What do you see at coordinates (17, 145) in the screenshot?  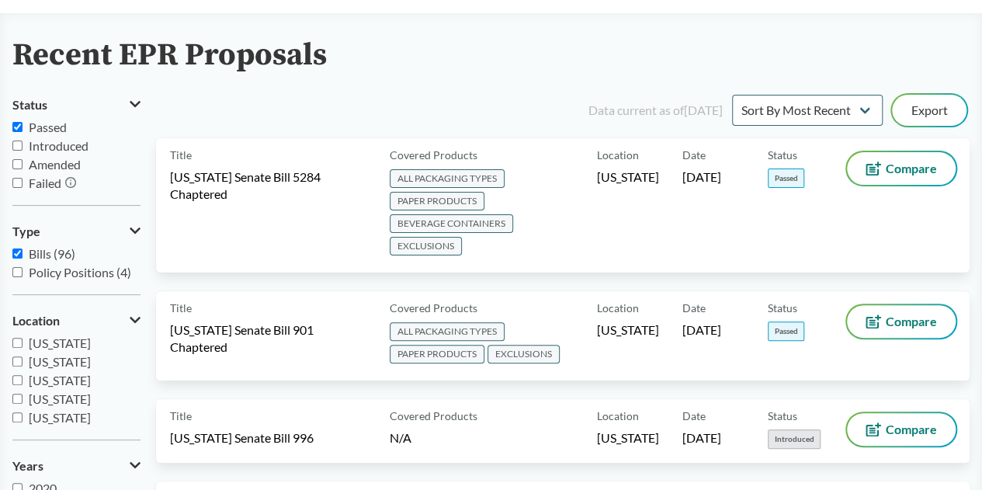 I see `input: Introduced` at bounding box center [17, 145].